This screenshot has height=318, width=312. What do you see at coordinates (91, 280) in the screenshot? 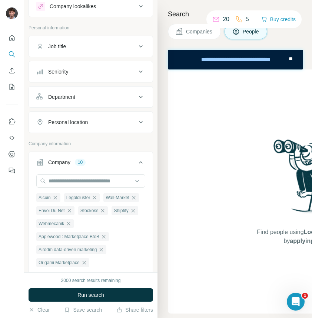
I see `div: 2000 search results remaining` at bounding box center [91, 280].